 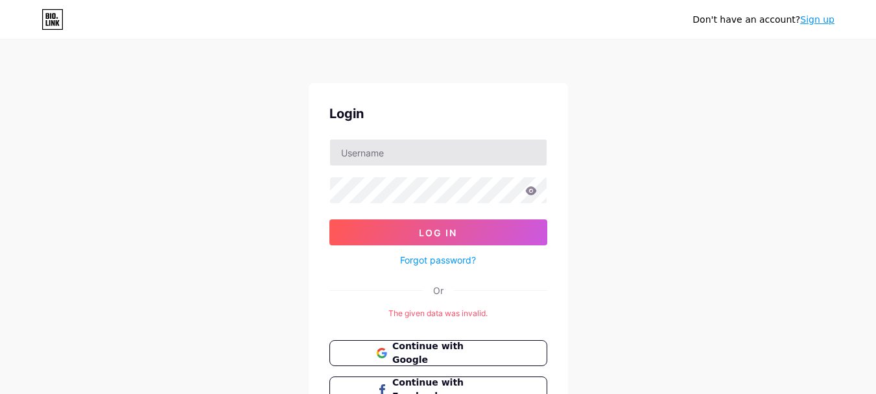 I want to click on a: Continue with Google, so click(x=438, y=353).